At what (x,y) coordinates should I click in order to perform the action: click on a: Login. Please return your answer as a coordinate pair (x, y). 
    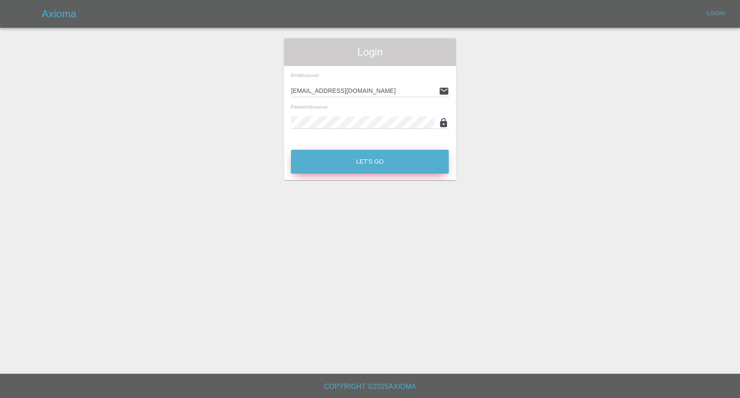
    Looking at the image, I should click on (716, 13).